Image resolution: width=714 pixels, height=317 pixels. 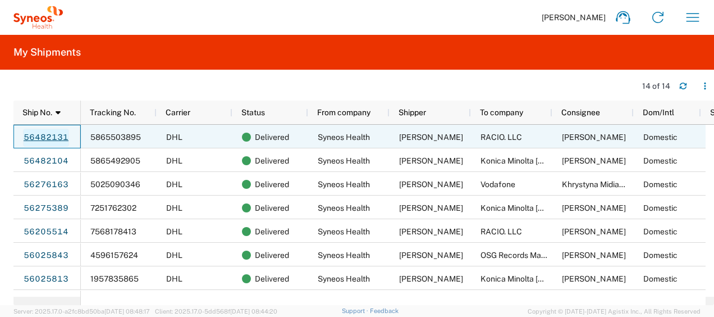 I want to click on span: Server: 2025.17.0-a2fc8bd50ba, so click(x=81, y=311).